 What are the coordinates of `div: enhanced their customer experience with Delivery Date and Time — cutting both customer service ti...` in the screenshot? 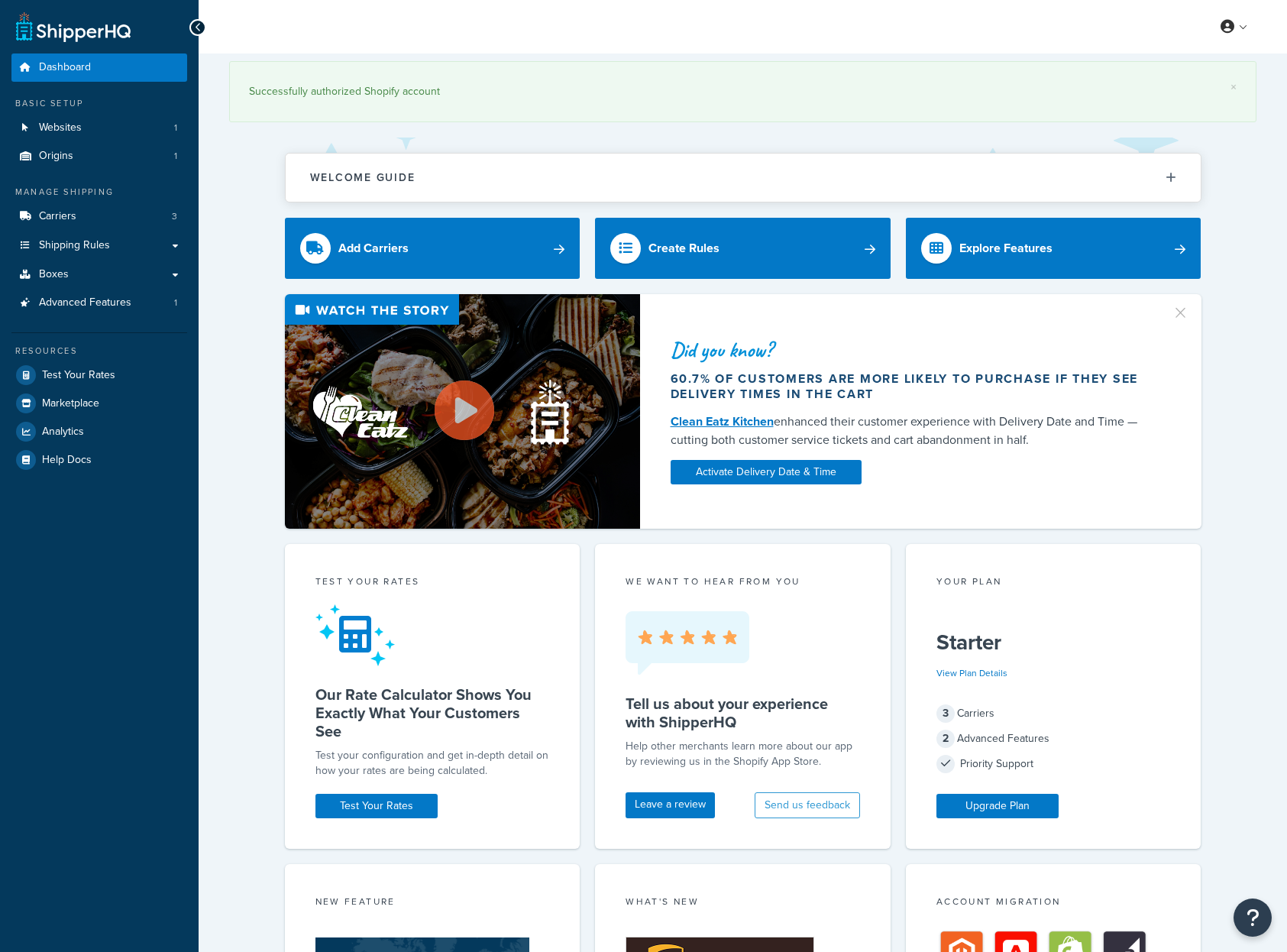 It's located at (912, 431).